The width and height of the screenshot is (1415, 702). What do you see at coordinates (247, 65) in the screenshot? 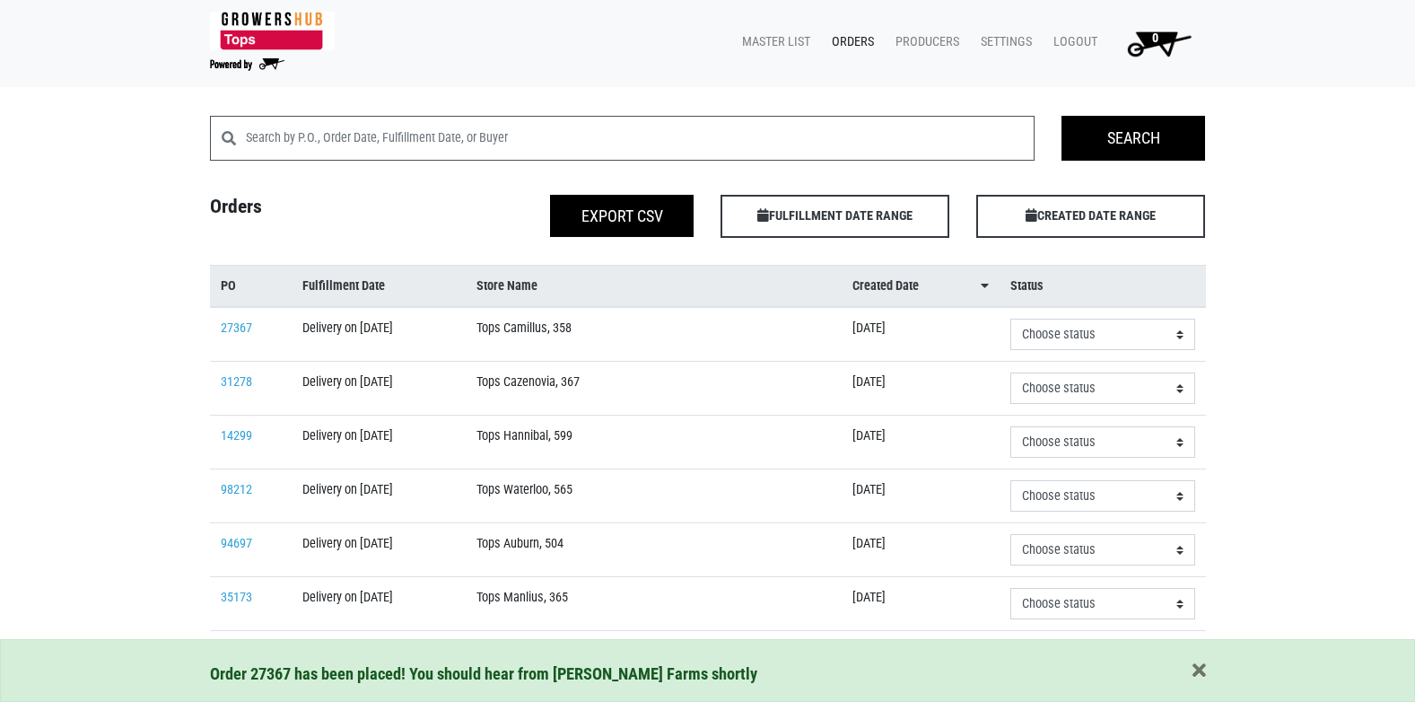
I see `img: Powered by Big Wheelbarrow` at bounding box center [247, 65].